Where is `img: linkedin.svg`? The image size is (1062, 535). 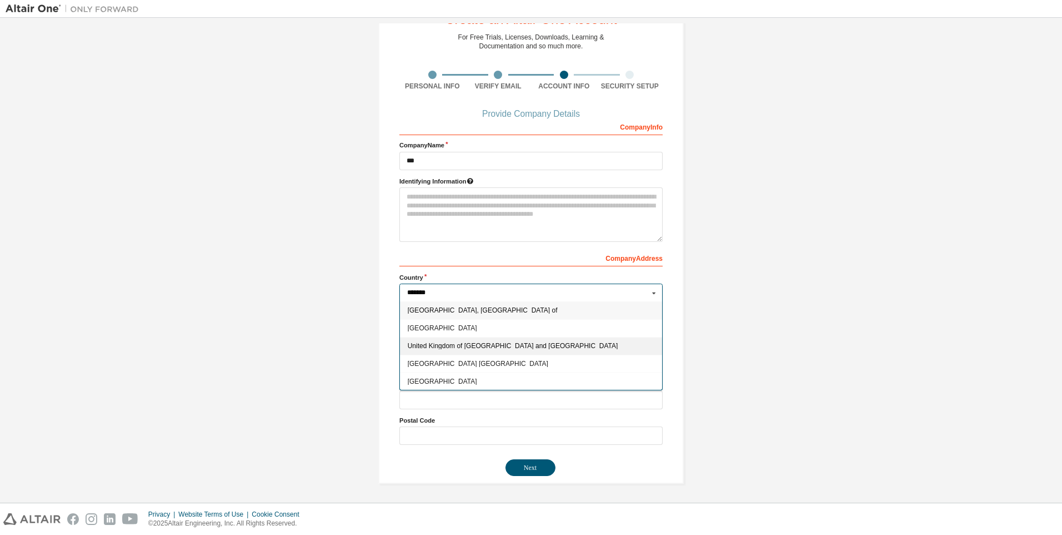 img: linkedin.svg is located at coordinates (109, 518).